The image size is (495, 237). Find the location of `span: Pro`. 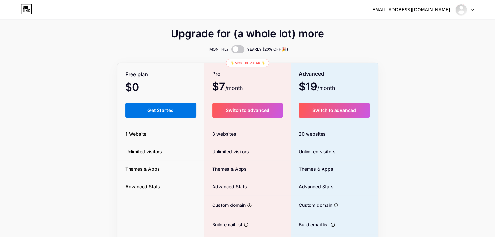

span: Pro is located at coordinates (216, 74).